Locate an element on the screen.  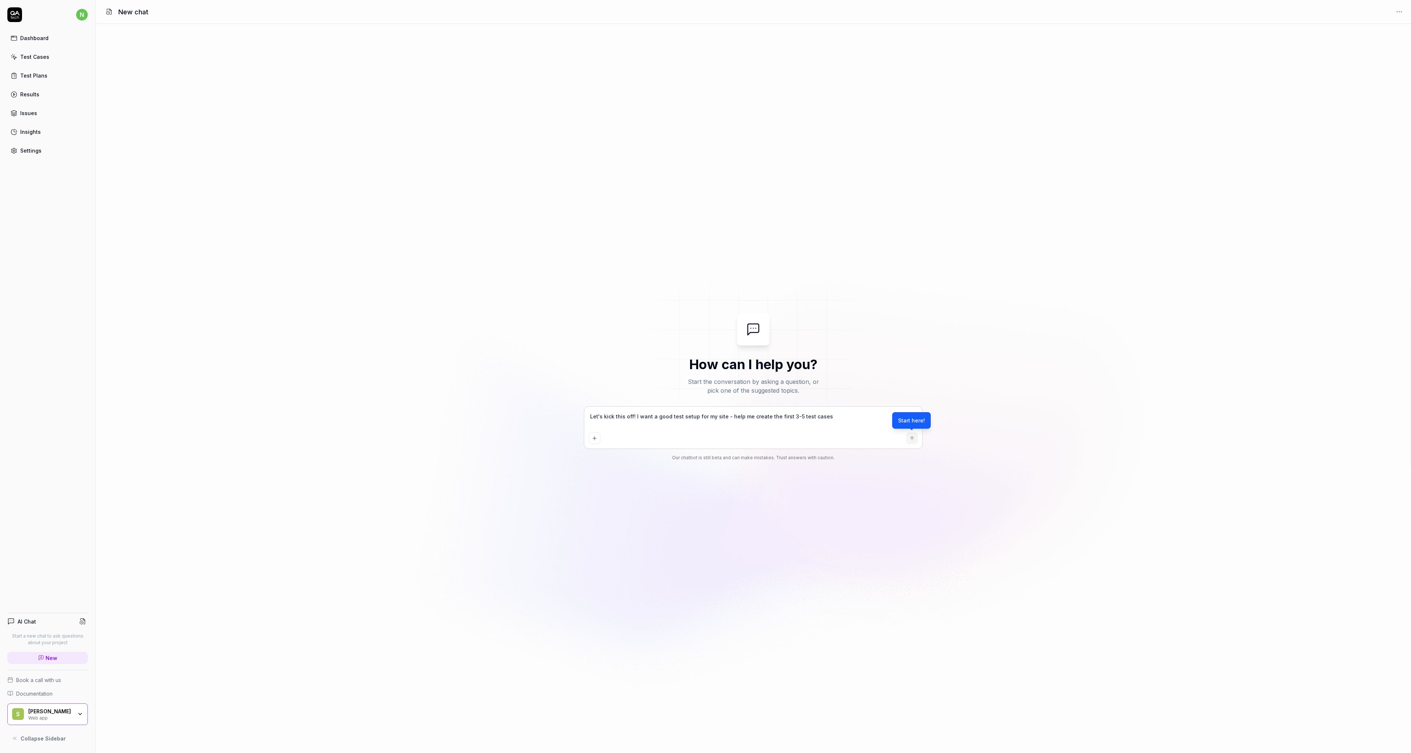
a: Settings is located at coordinates (47, 150).